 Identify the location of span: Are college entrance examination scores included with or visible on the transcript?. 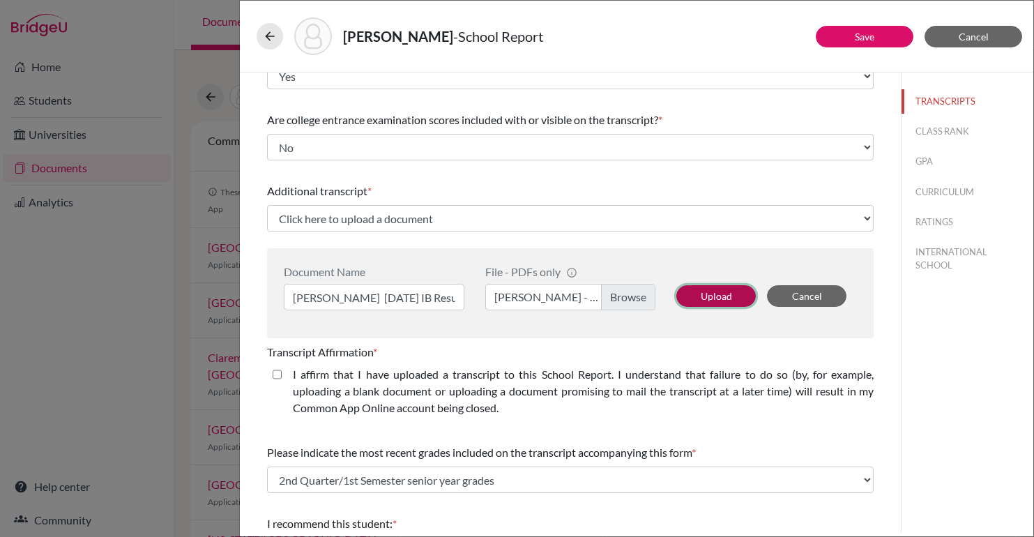
(462, 119).